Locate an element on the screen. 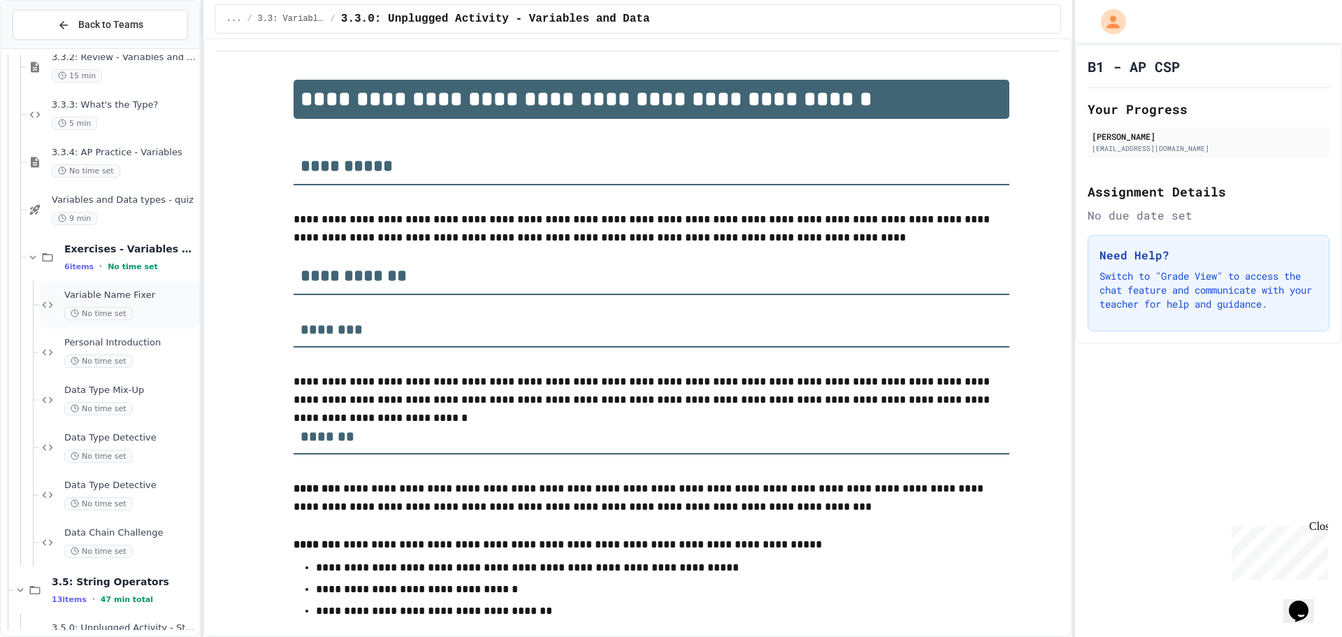 This screenshot has width=1342, height=637. span: Variable Name Fixer is located at coordinates (130, 295).